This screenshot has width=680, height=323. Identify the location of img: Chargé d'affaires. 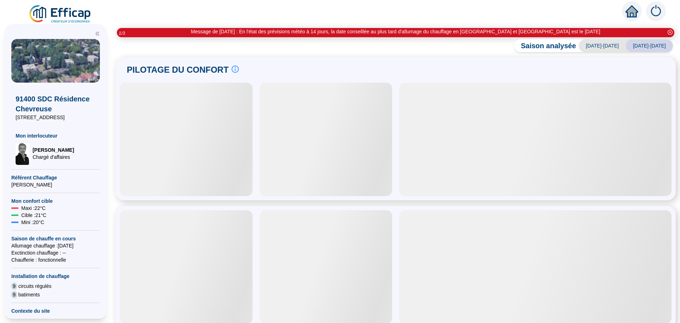
(23, 153).